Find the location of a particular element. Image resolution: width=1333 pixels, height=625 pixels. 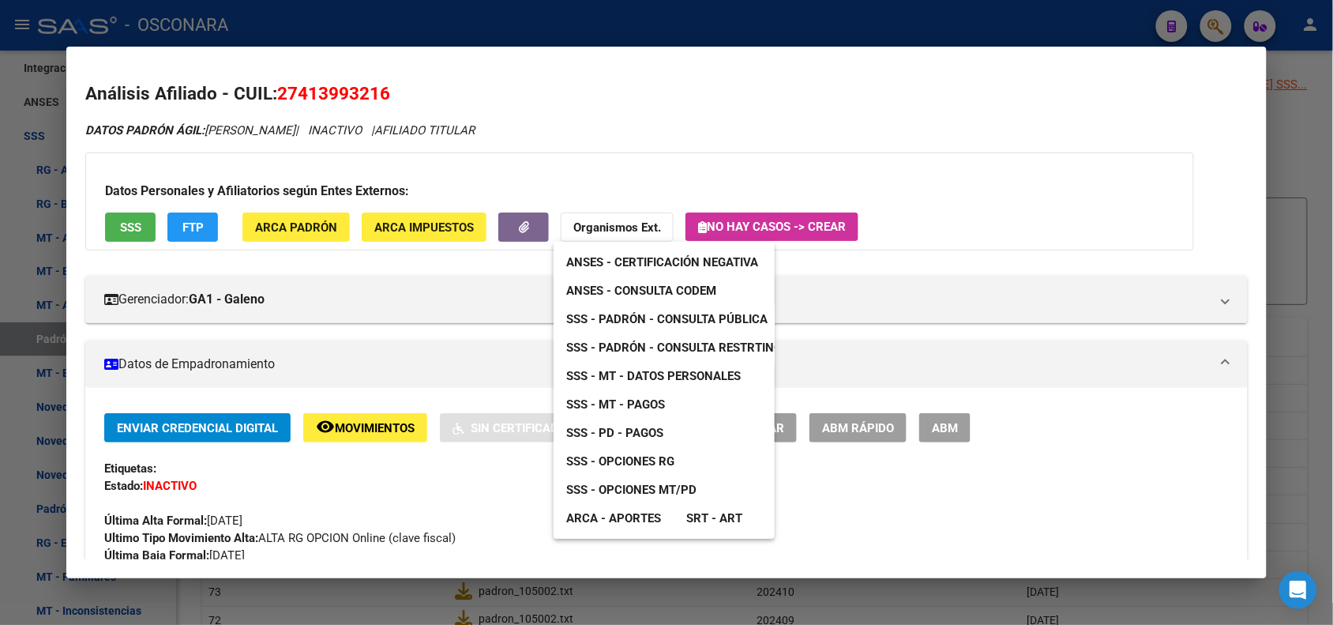

span: ARCA - Aportes is located at coordinates (614, 518).